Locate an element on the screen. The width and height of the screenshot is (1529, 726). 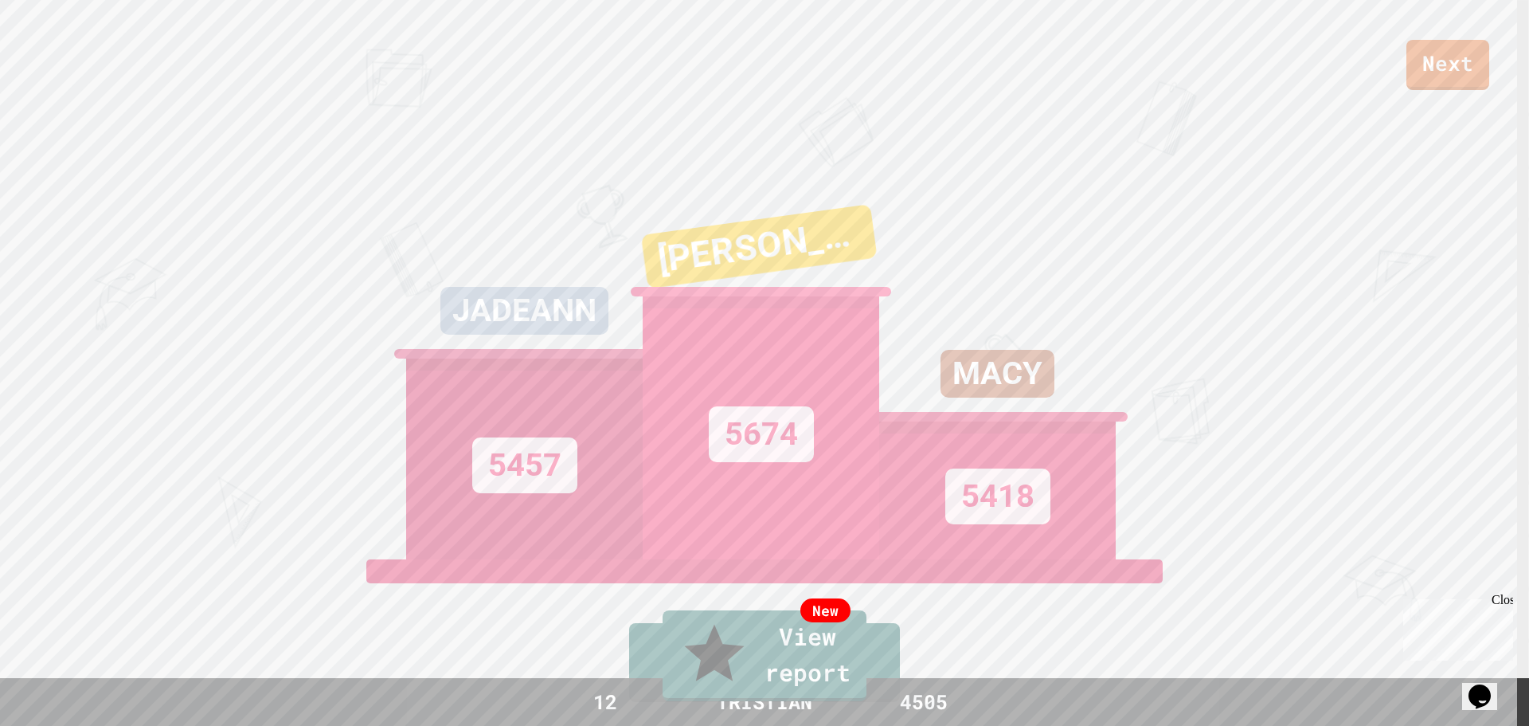
div: 5418 is located at coordinates (998, 496).